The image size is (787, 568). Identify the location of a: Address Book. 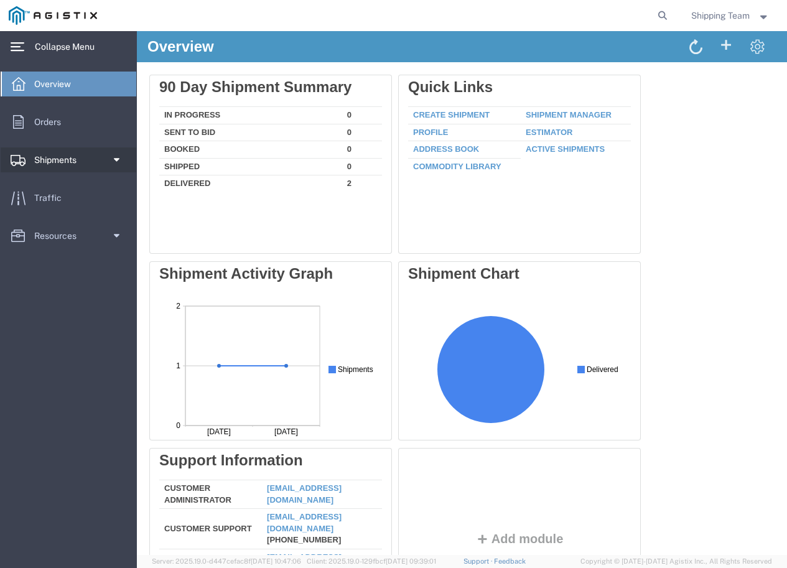
(309, 118).